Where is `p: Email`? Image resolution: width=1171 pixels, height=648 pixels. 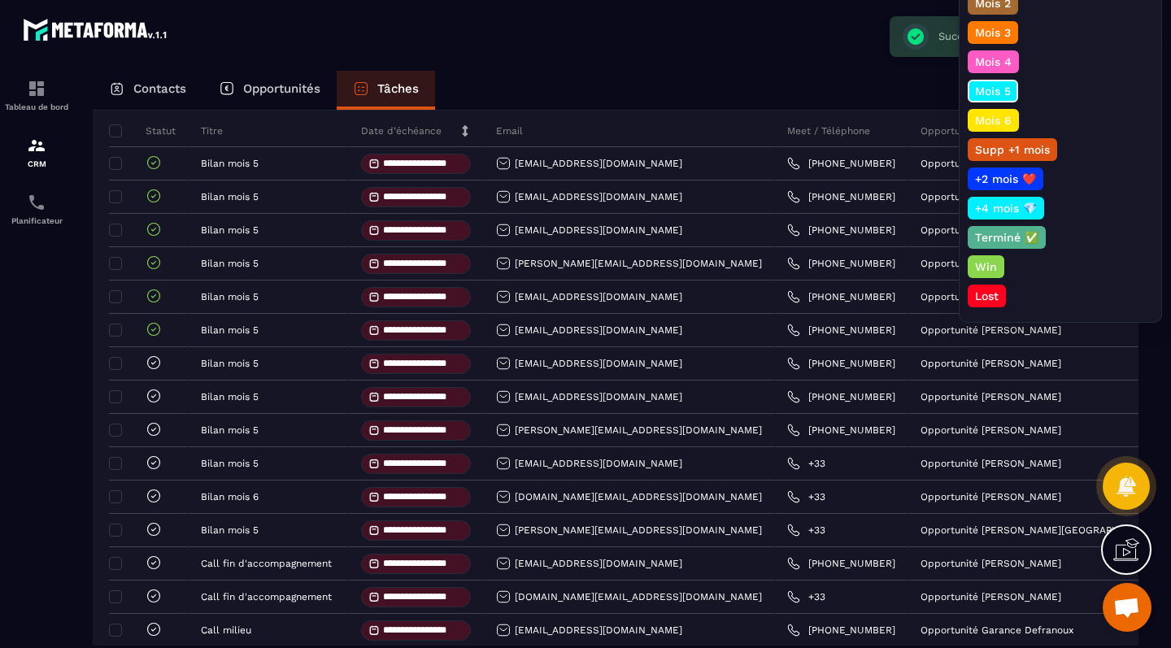
p: Email is located at coordinates (509, 131).